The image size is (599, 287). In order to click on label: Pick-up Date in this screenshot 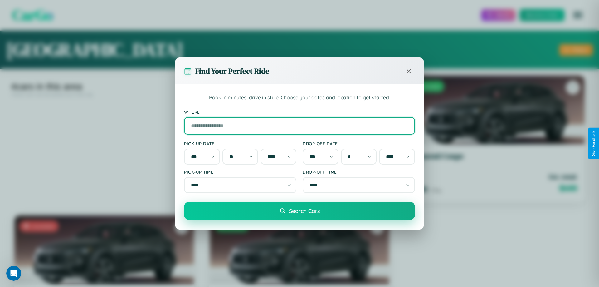, I will do `click(240, 143)`.